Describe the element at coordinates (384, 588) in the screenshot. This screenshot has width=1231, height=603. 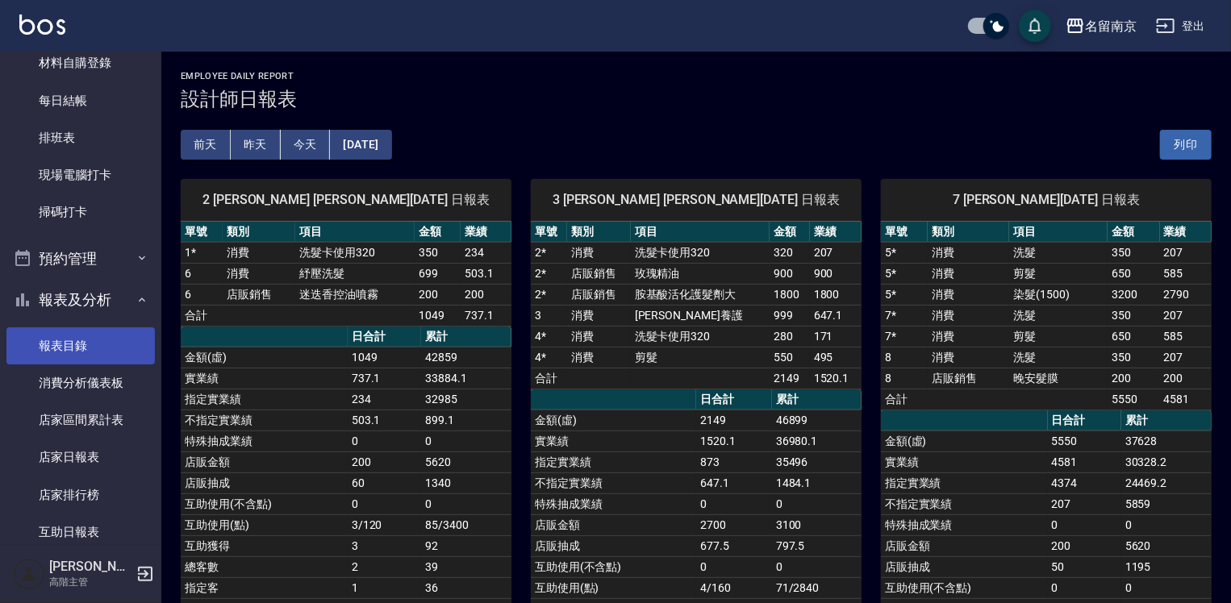
I see `td: 1` at that location.